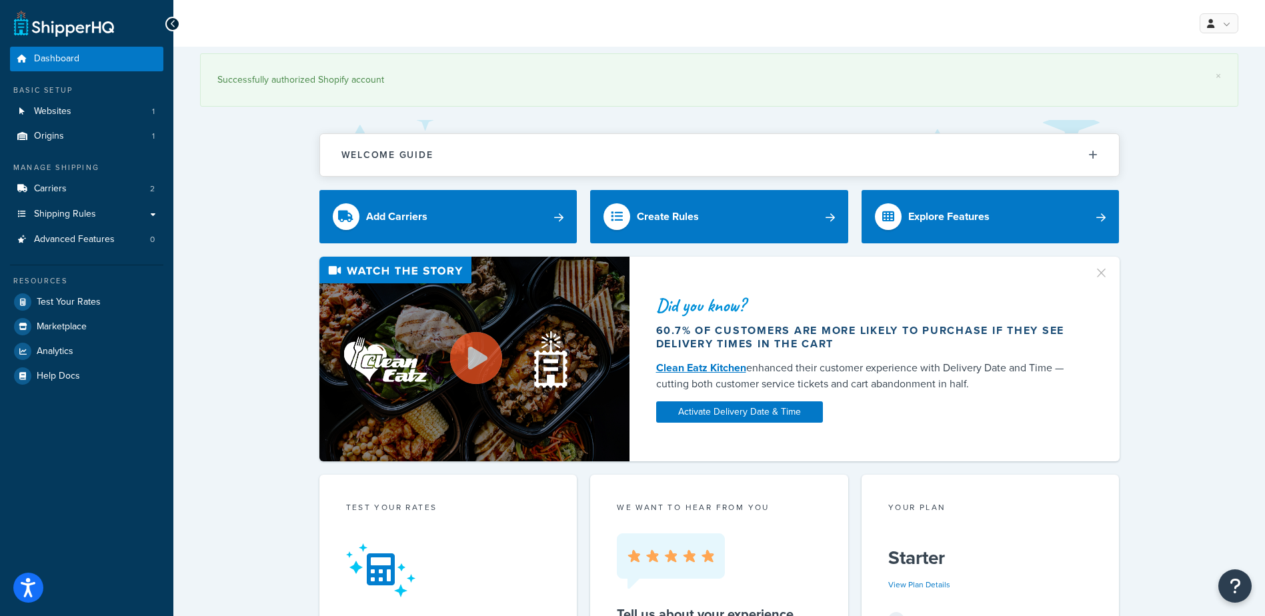 This screenshot has height=616, width=1265. I want to click on div: Basic Setup, so click(87, 90).